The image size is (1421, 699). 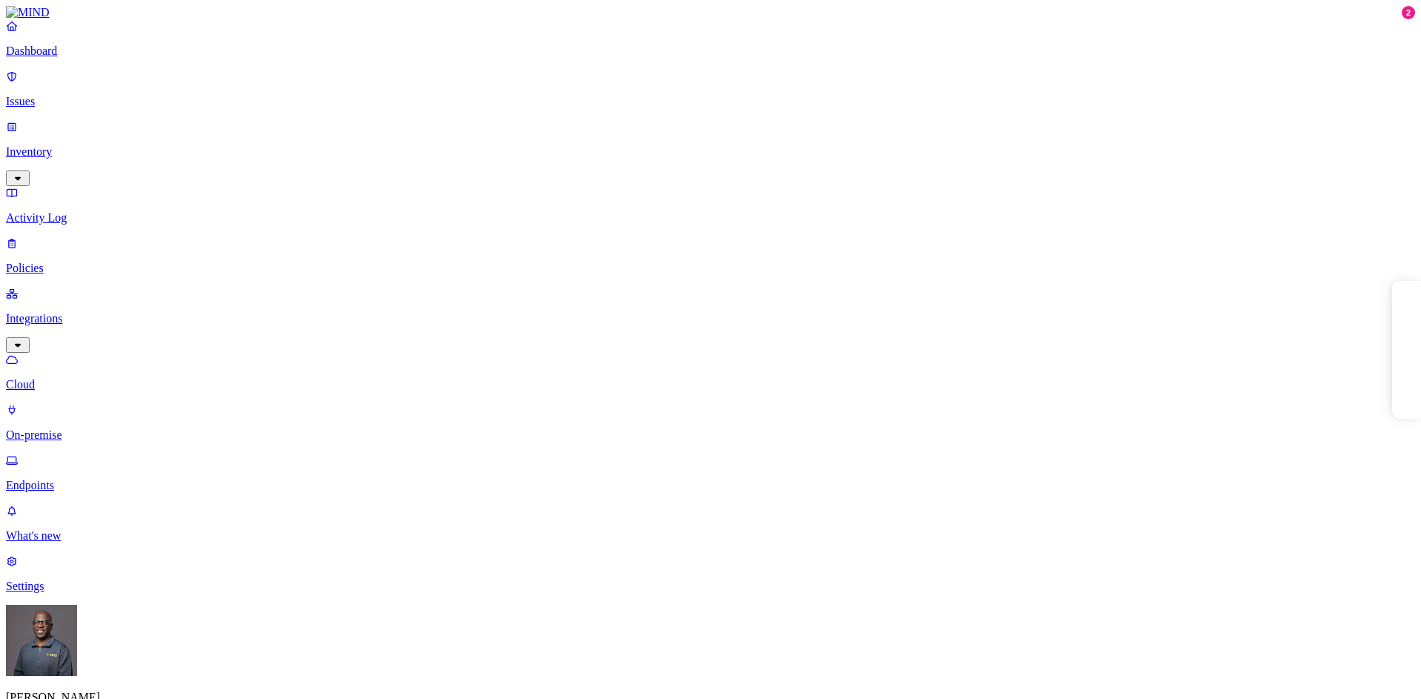 I want to click on a: Settings, so click(x=711, y=574).